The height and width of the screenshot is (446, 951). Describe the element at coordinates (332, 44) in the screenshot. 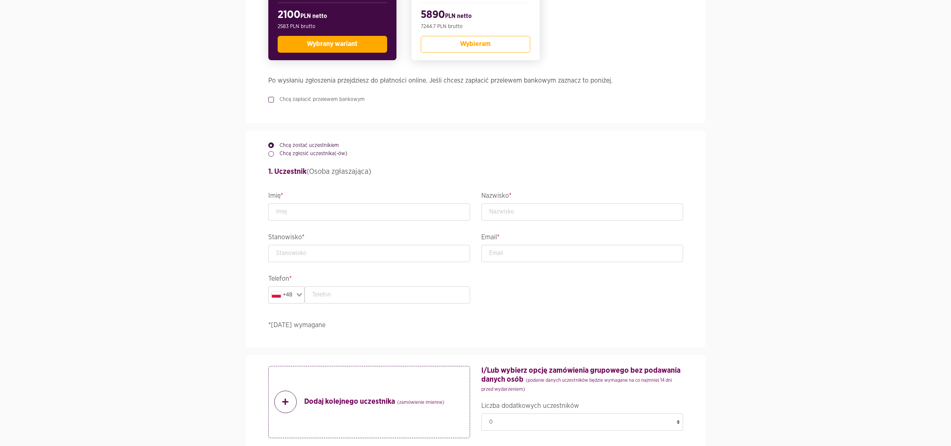

I see `button: Wybrany wariant` at that location.